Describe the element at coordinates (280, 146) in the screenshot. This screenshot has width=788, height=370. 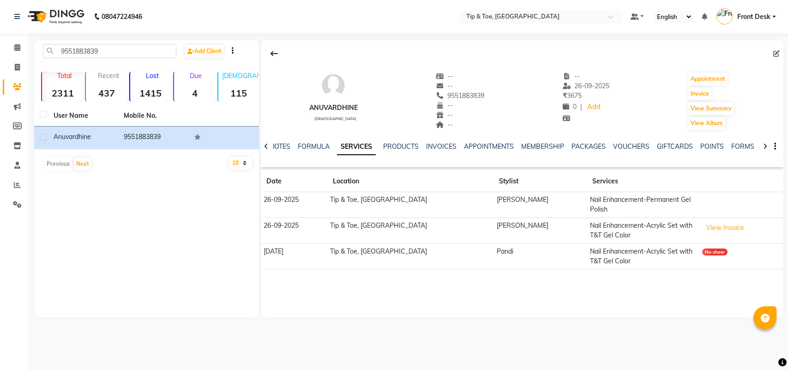
I see `a: NOTES` at that location.